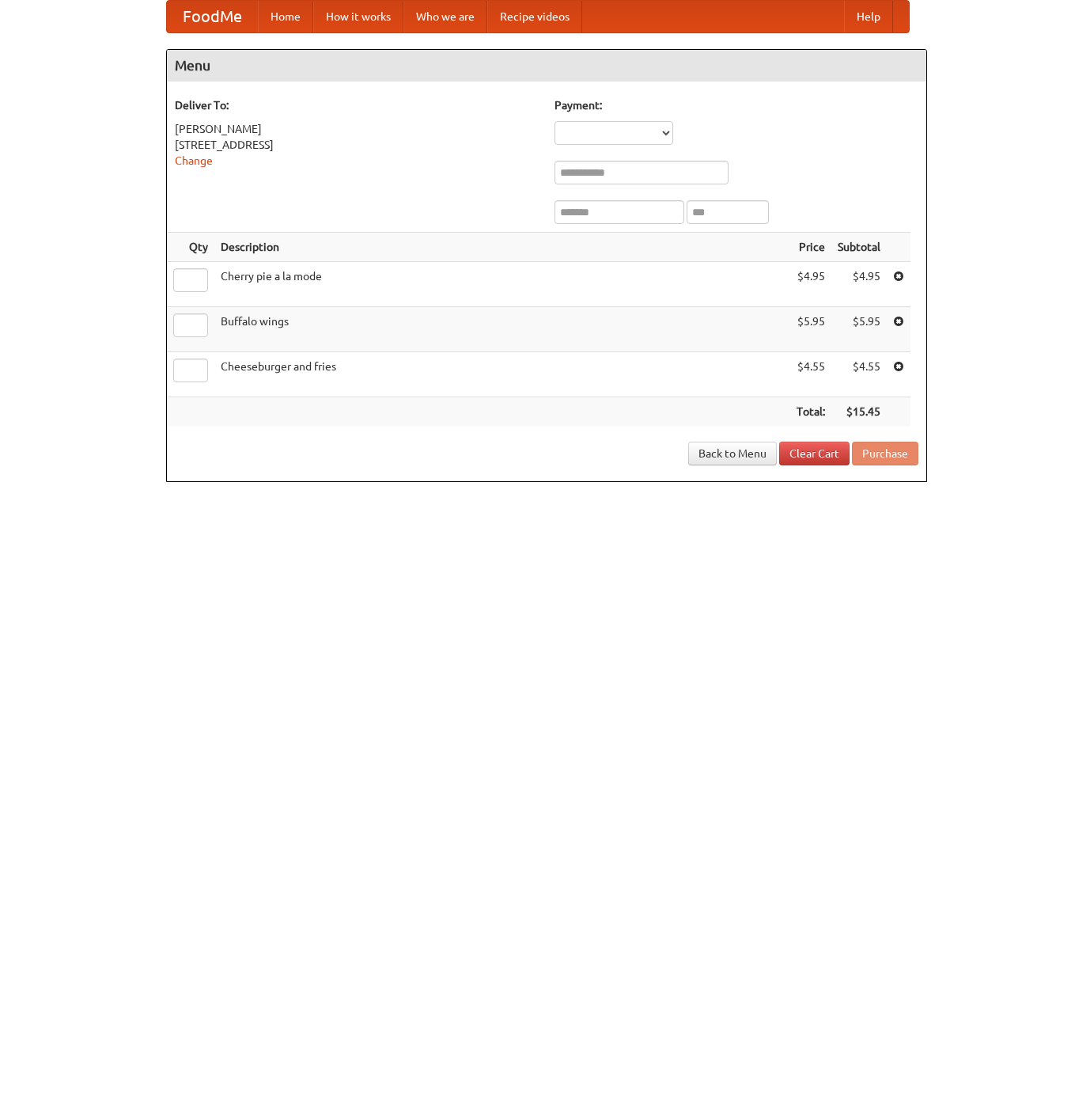 Image resolution: width=1075 pixels, height=1120 pixels. I want to click on a: Home, so click(286, 17).